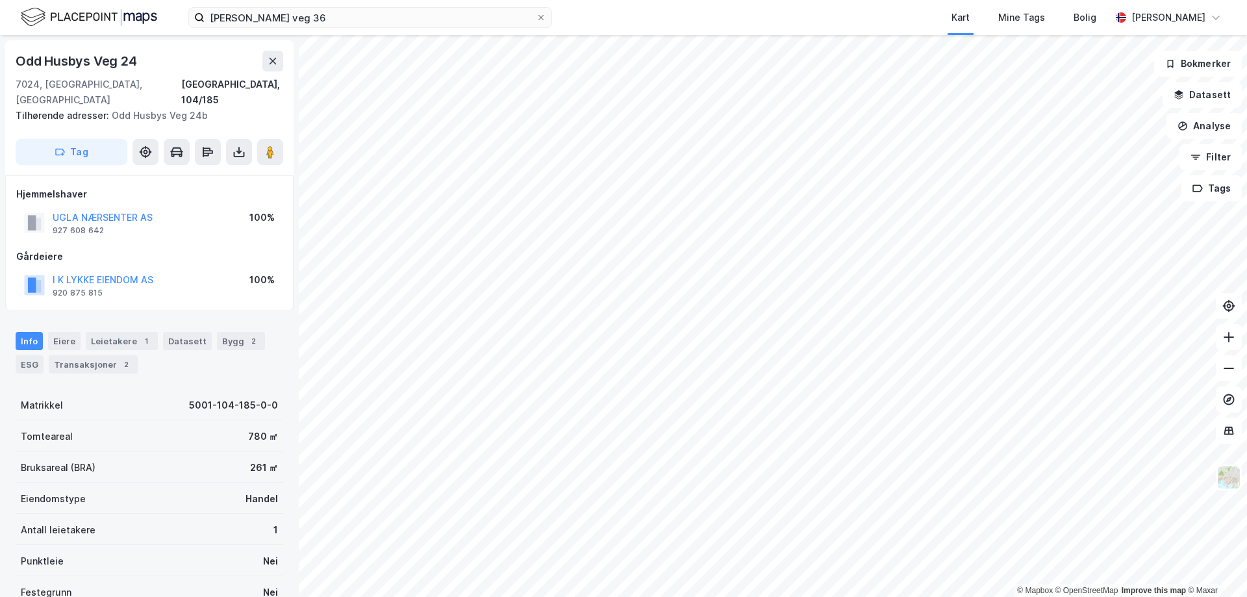 This screenshot has width=1247, height=597. Describe the element at coordinates (1153, 590) in the screenshot. I see `a: Improve this map` at that location.